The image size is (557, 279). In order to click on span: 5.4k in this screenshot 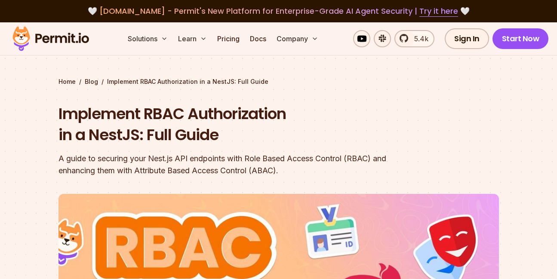, I will do `click(418, 39)`.